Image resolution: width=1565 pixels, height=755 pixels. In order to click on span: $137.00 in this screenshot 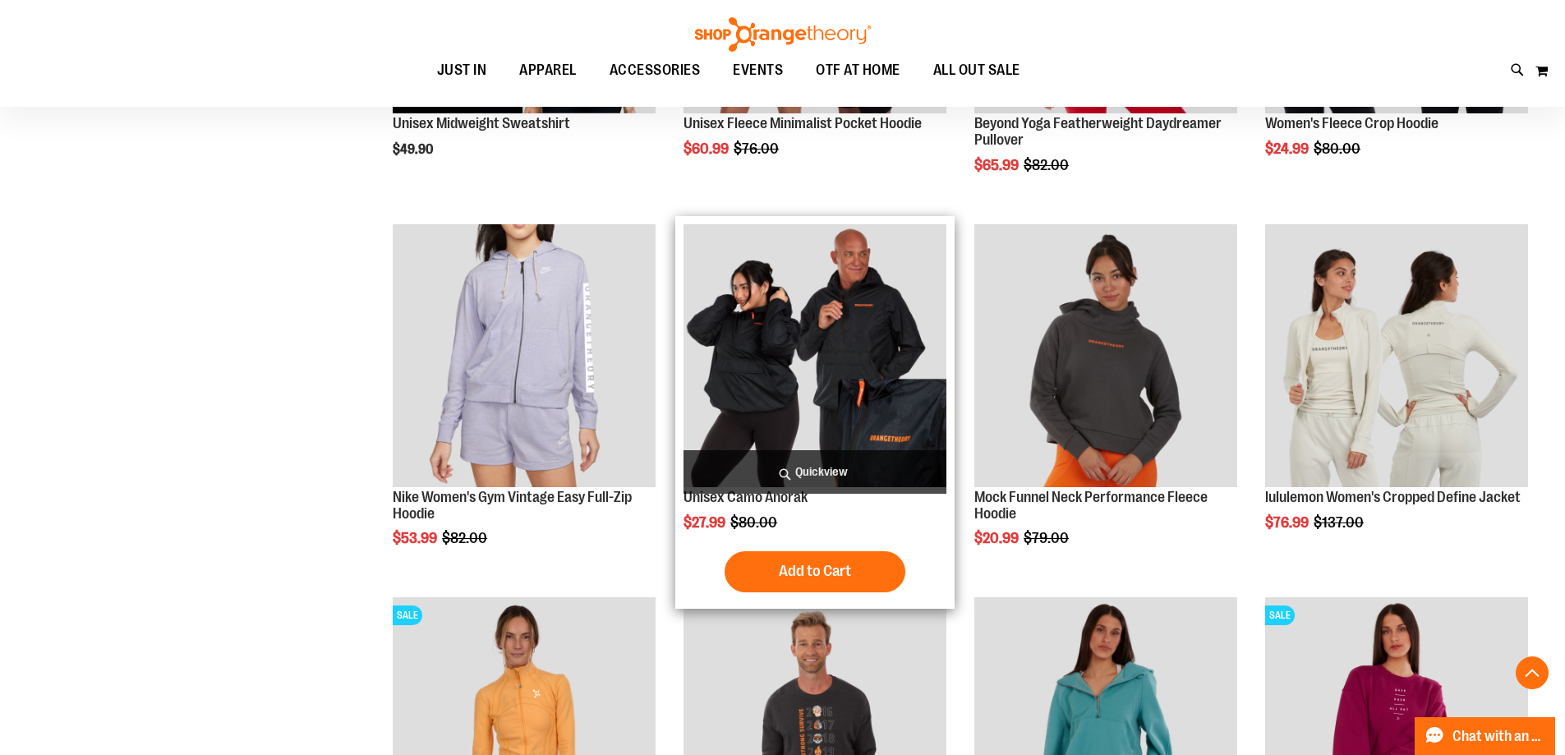, I will do `click(1340, 523)`.